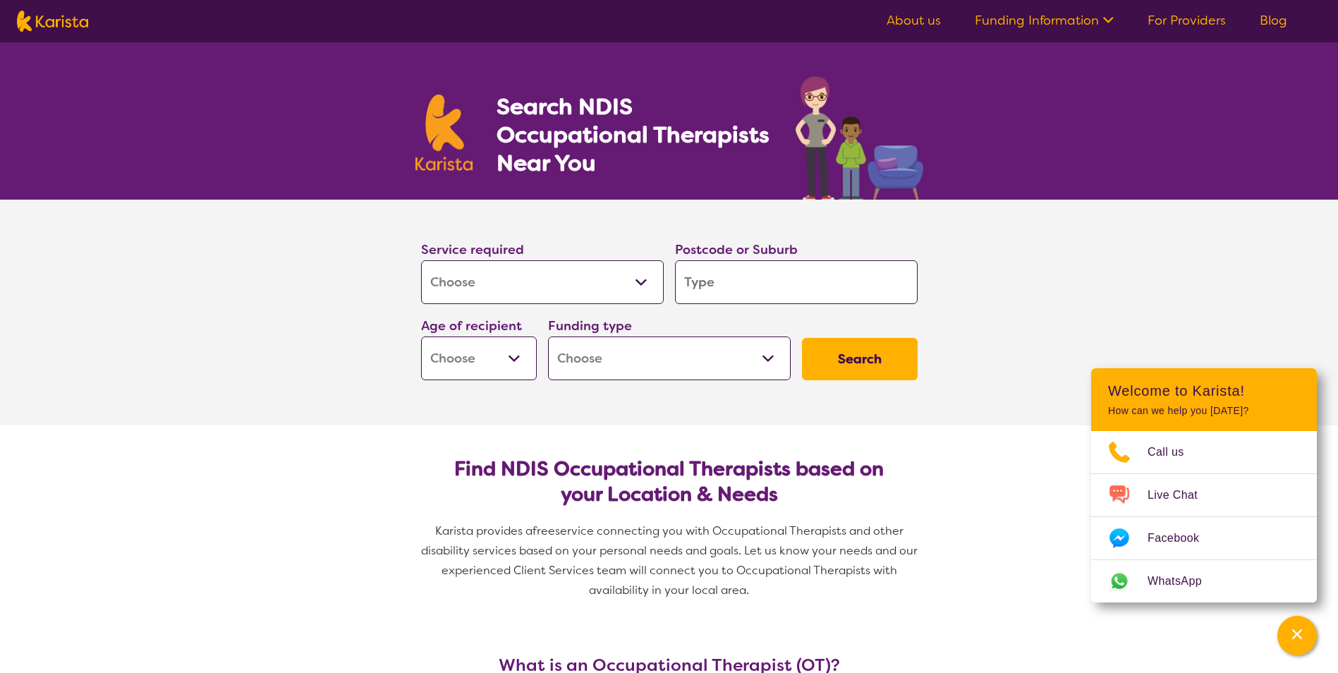 Image resolution: width=1338 pixels, height=673 pixels. I want to click on ul: Choose channel, so click(1204, 516).